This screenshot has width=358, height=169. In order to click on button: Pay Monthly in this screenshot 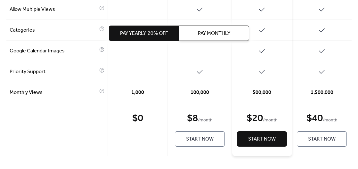, I will do `click(214, 33)`.